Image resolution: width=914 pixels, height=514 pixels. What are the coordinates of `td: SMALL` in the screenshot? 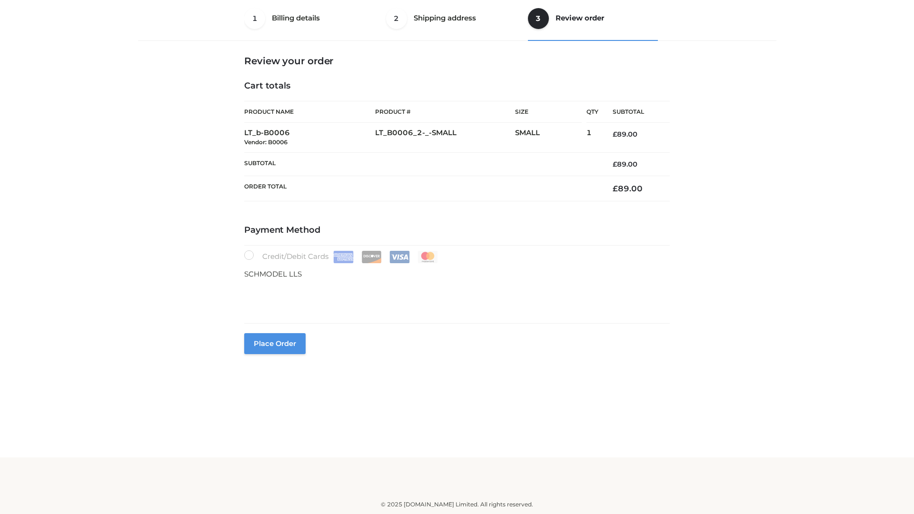 It's located at (551, 138).